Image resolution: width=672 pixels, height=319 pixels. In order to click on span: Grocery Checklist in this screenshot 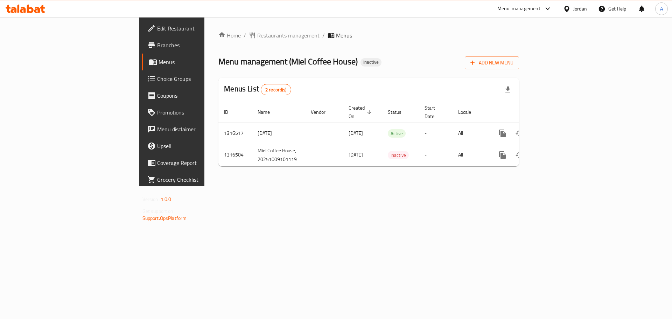, I will do `click(201, 180)`.